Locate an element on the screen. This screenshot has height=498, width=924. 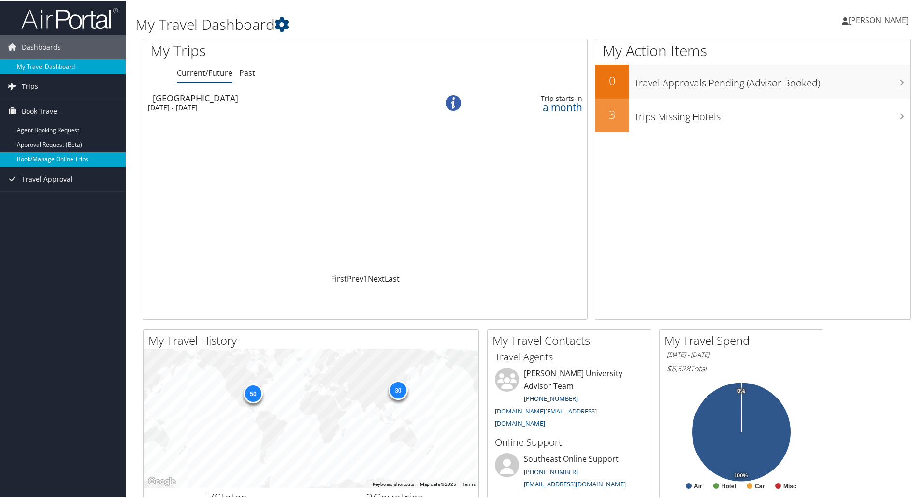
h3: Travel Agents is located at coordinates (570, 356).